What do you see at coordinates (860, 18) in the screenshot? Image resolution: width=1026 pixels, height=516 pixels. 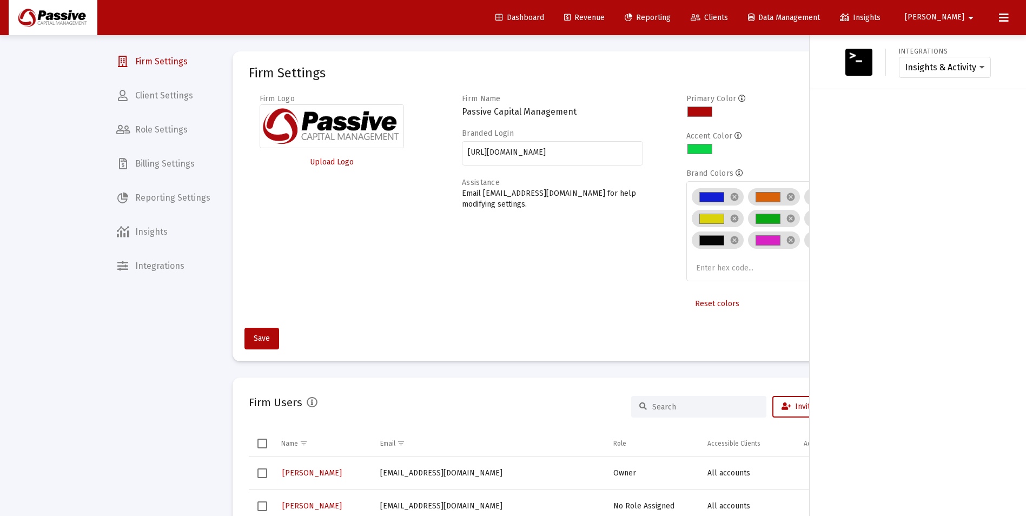 I see `a: Insights` at bounding box center [860, 18].